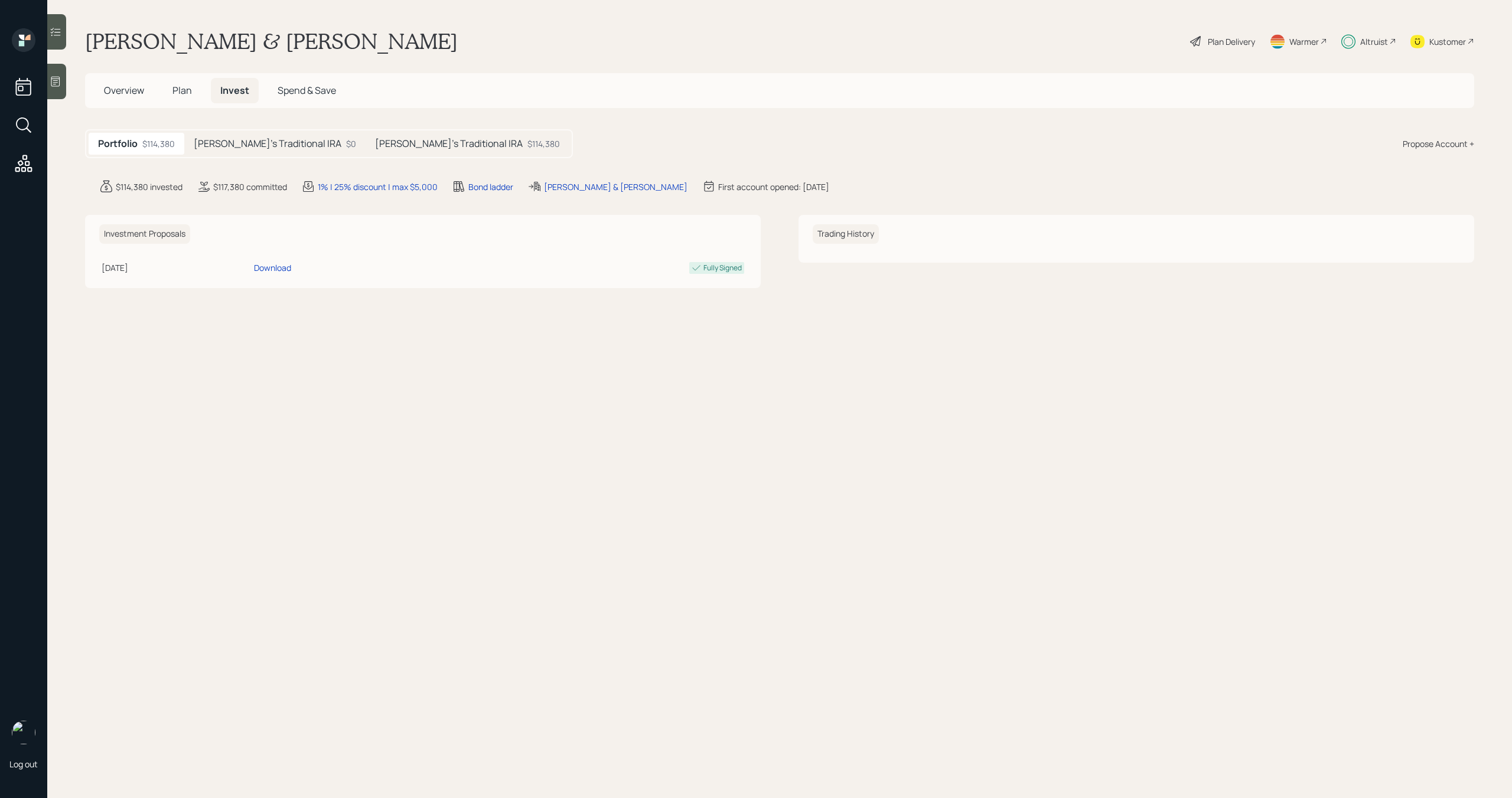  Describe the element at coordinates (378, 186) in the screenshot. I see `div: 1% | 25% discount | max $5,000` at that location.